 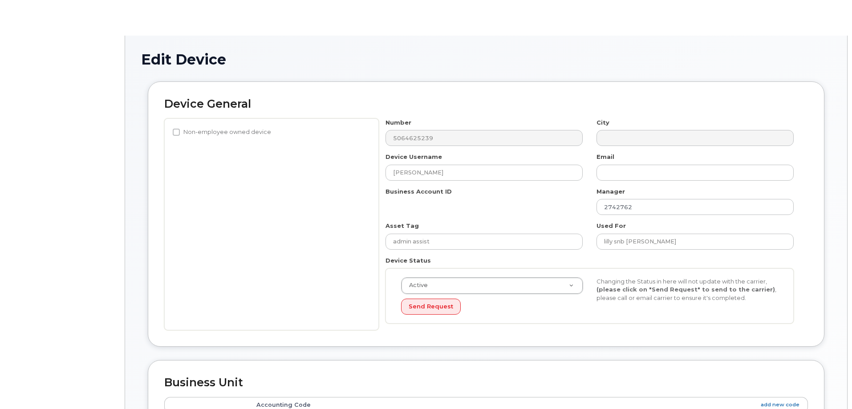 I want to click on a: Active, so click(x=492, y=286).